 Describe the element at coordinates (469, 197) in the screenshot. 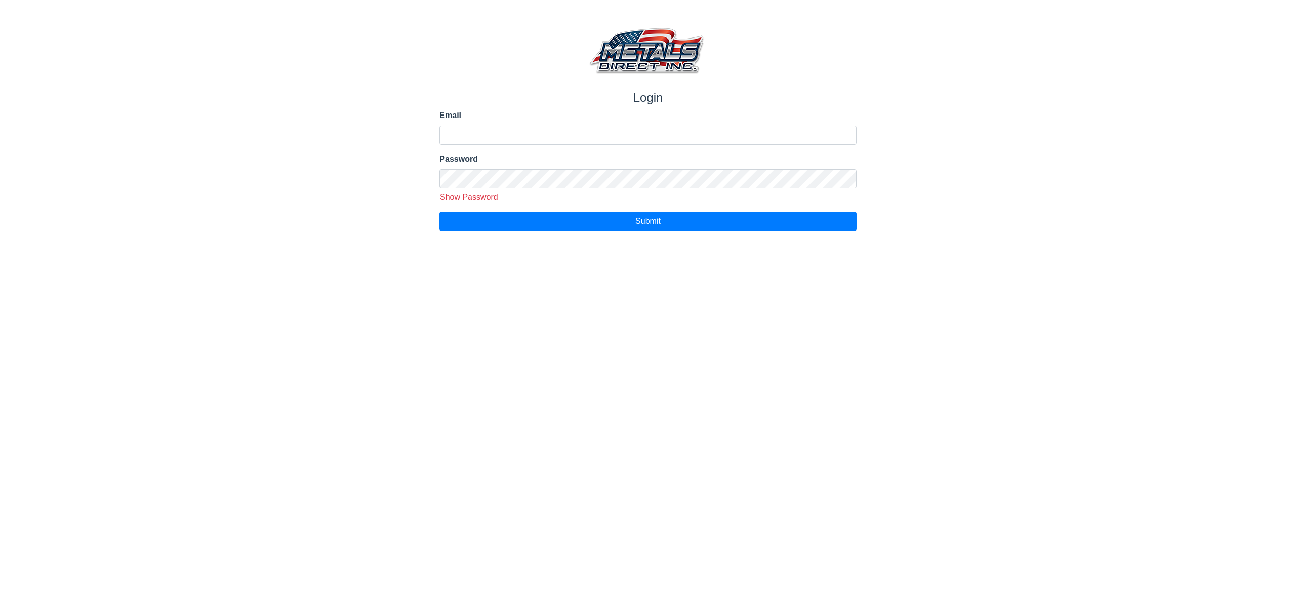

I see `button: Show Password` at that location.